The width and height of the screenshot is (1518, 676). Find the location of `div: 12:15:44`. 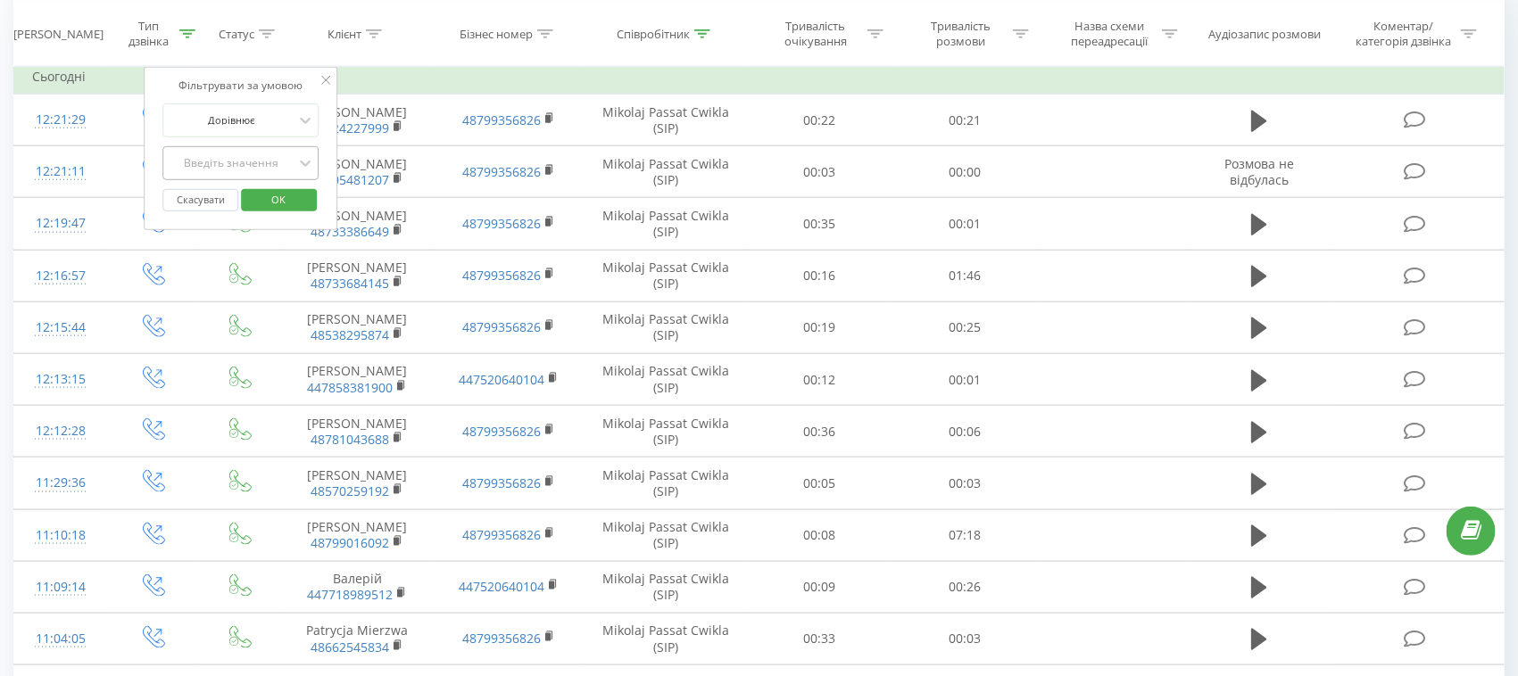

div: 12:15:44 is located at coordinates (61, 327).